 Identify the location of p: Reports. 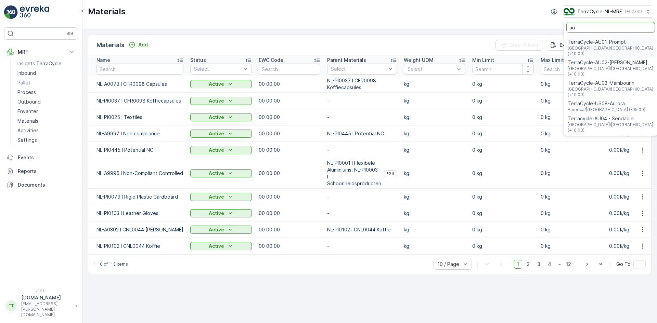
(47, 171).